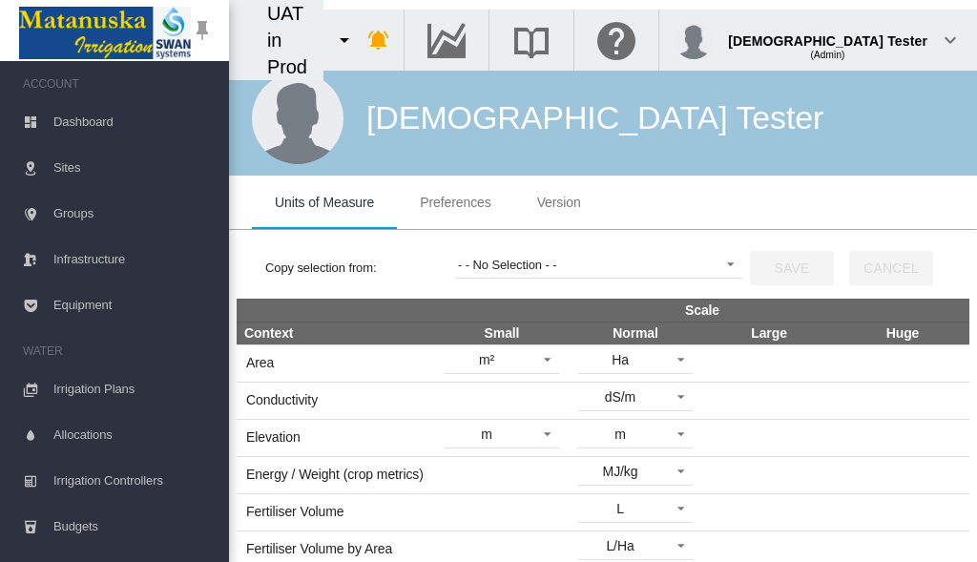 The image size is (977, 562). Describe the element at coordinates (134, 305) in the screenshot. I see `span: Equipment` at that location.